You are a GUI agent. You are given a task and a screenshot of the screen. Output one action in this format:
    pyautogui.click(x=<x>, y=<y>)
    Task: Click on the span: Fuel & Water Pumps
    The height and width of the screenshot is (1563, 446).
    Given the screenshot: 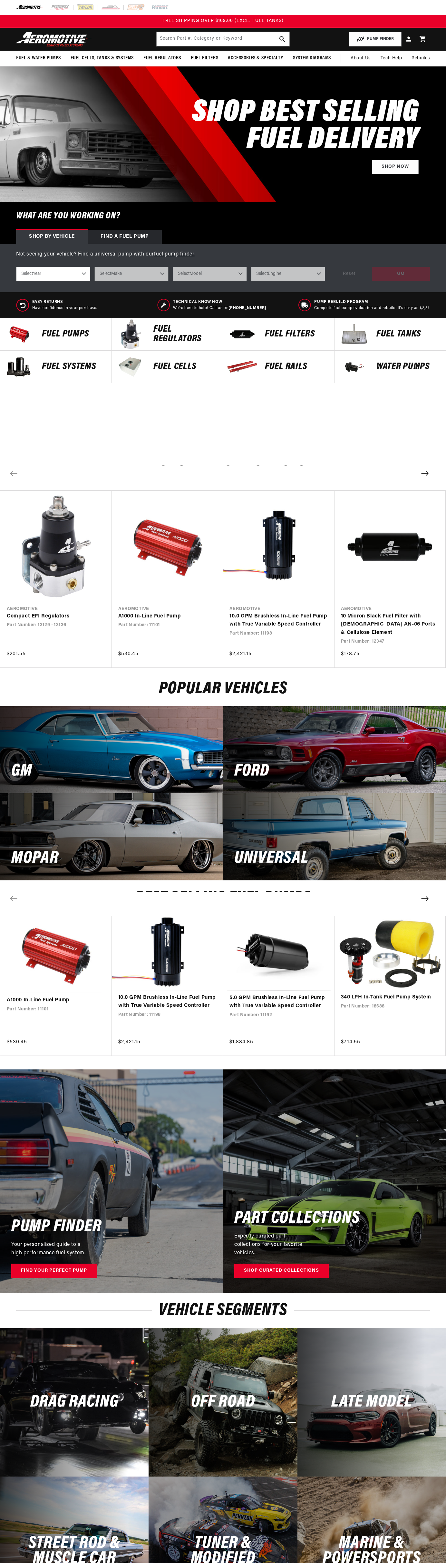 What is the action you would take?
    pyautogui.click(x=38, y=58)
    